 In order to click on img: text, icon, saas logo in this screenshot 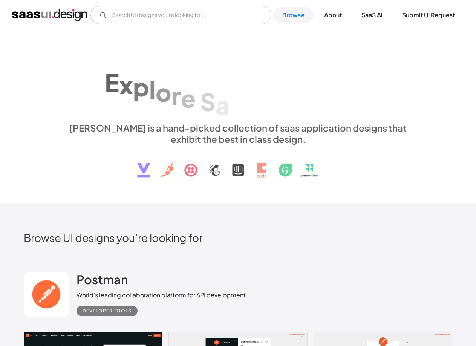, I will do `click(238, 164)`.